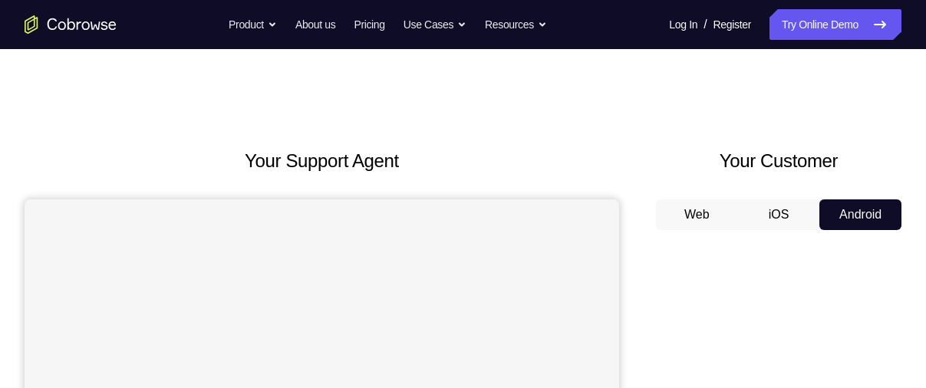 The height and width of the screenshot is (388, 926). Describe the element at coordinates (732, 25) in the screenshot. I see `a: Register` at that location.